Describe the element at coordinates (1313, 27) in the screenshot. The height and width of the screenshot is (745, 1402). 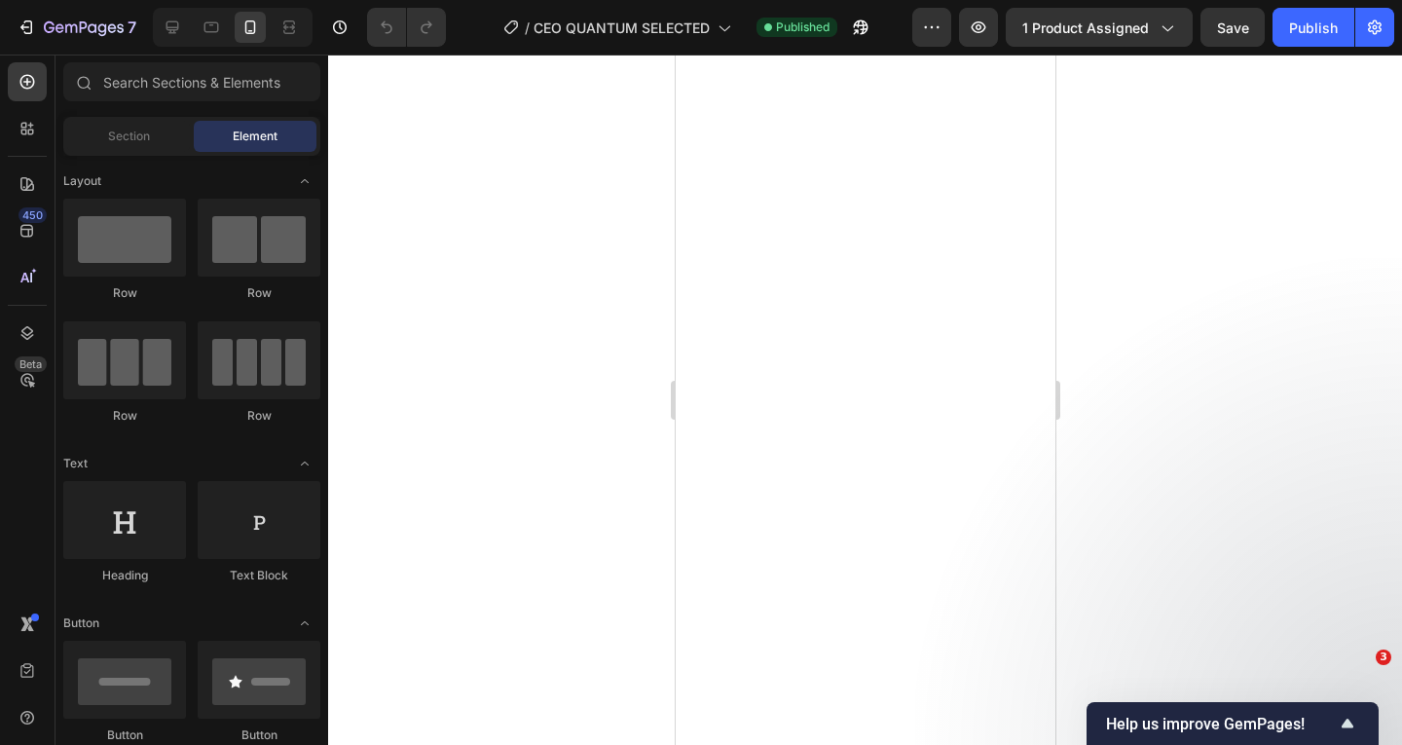
I see `button: Publish` at that location.